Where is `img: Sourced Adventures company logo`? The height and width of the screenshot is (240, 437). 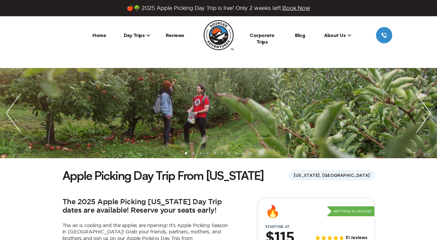 img: Sourced Adventures company logo is located at coordinates (219, 35).